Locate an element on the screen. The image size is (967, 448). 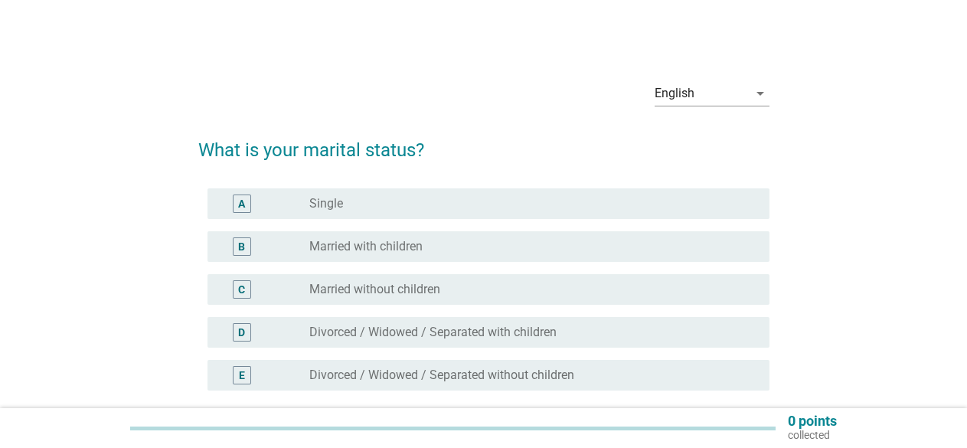
div: B is located at coordinates (241, 246).